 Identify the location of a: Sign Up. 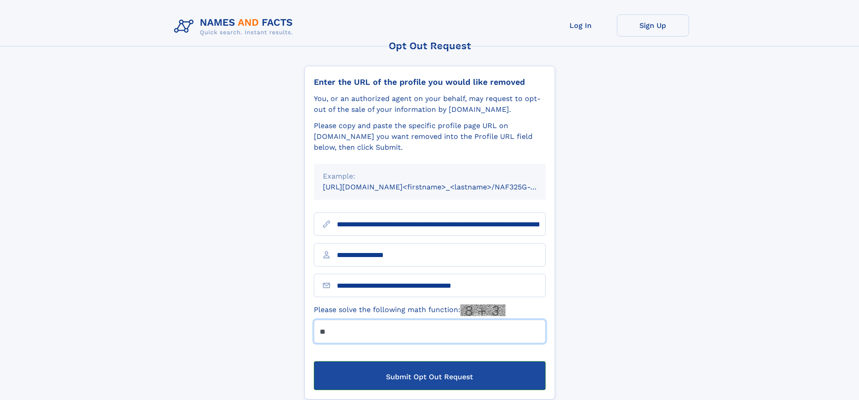
(653, 25).